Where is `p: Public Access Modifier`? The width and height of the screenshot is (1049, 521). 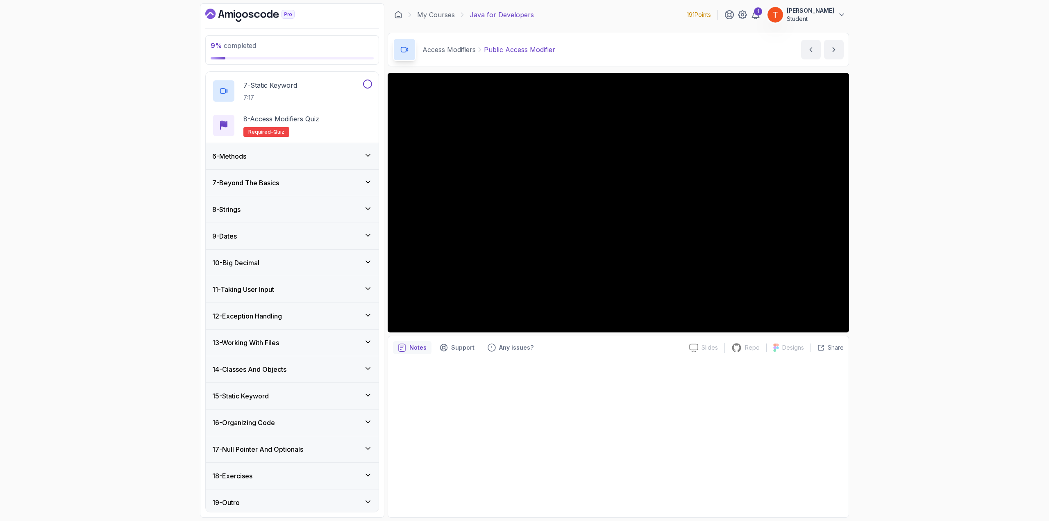
p: Public Access Modifier is located at coordinates (519, 50).